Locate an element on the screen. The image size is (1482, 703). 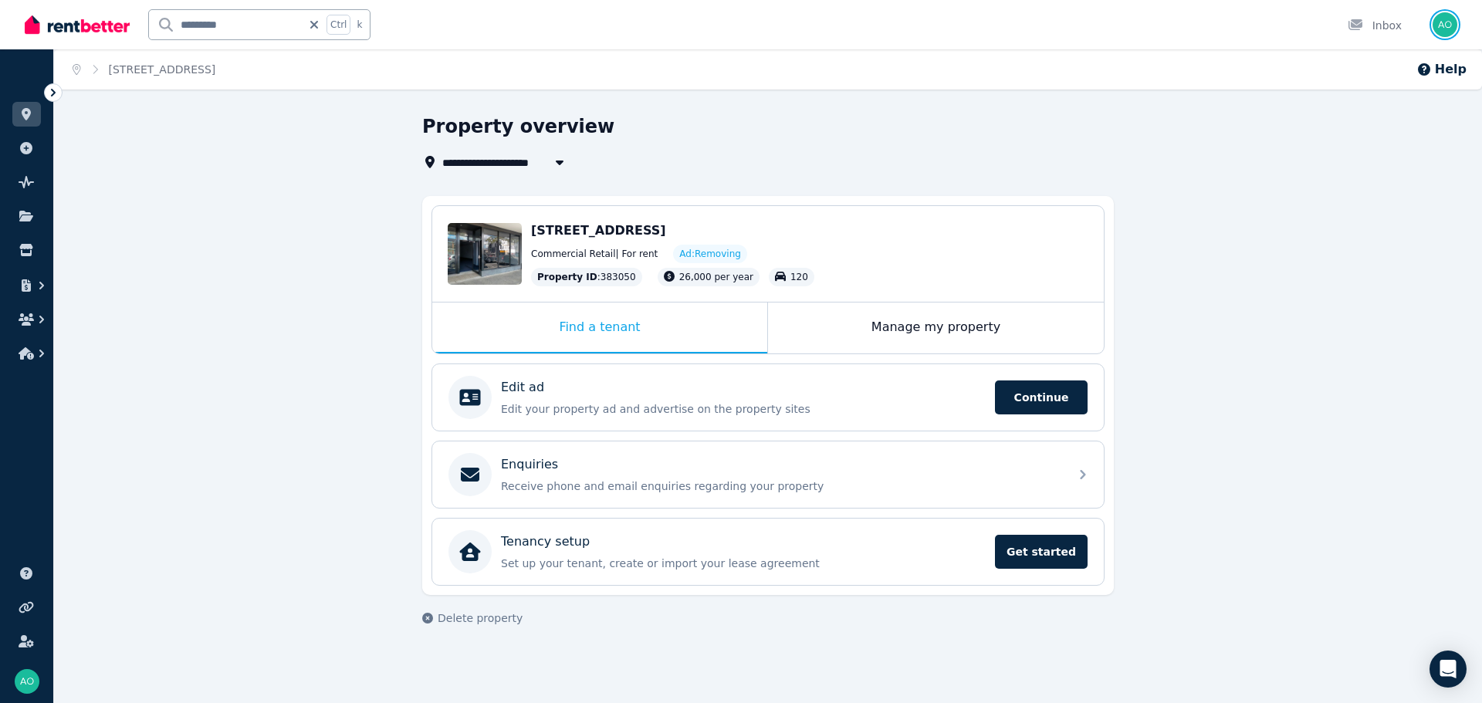
span: Continue is located at coordinates (1041, 398).